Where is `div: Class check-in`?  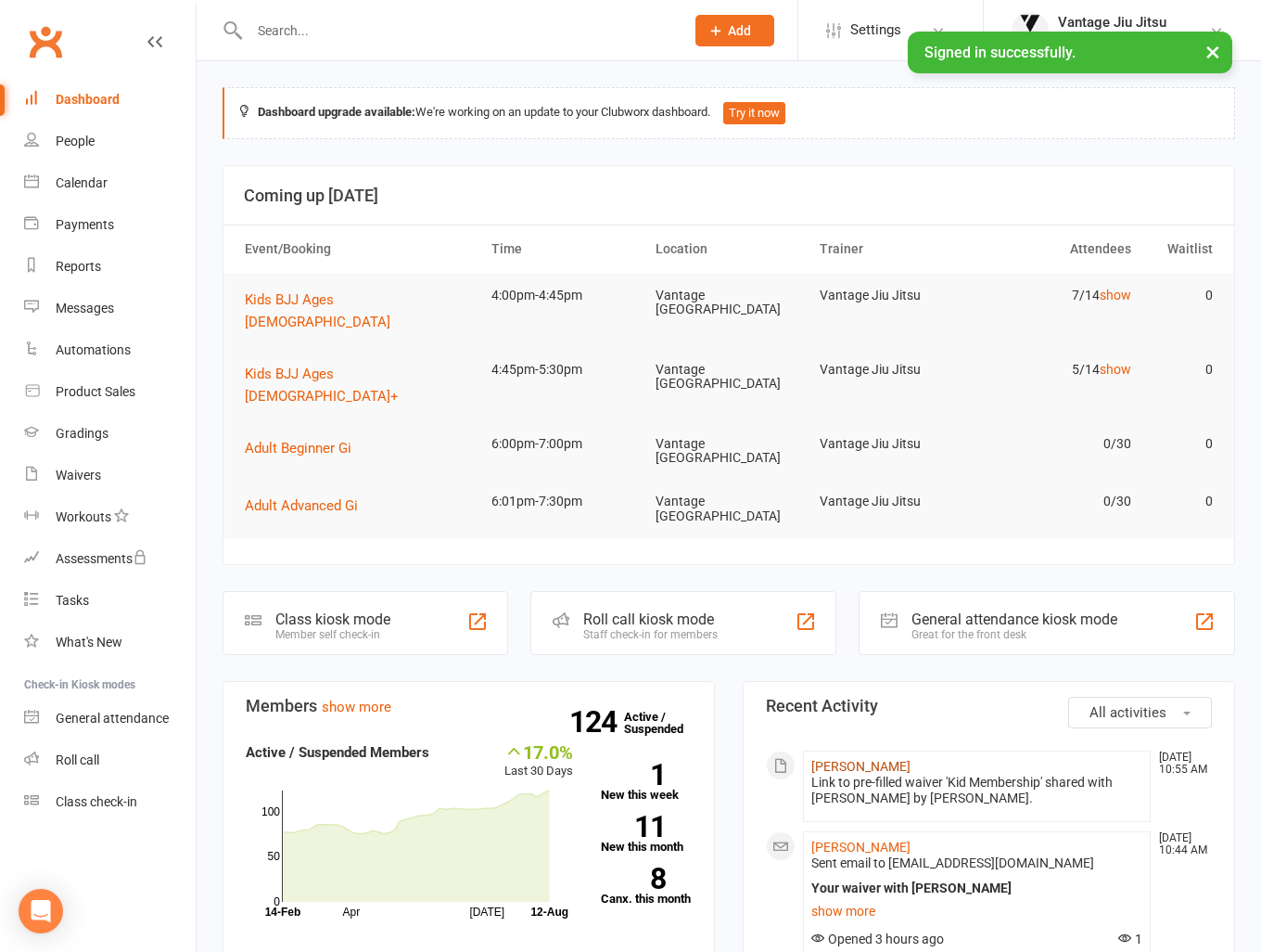 div: Class check-in is located at coordinates (96, 802).